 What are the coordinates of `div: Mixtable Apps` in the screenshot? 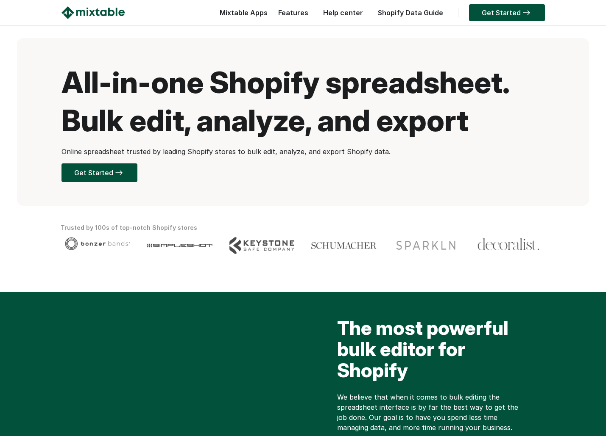 It's located at (241, 15).